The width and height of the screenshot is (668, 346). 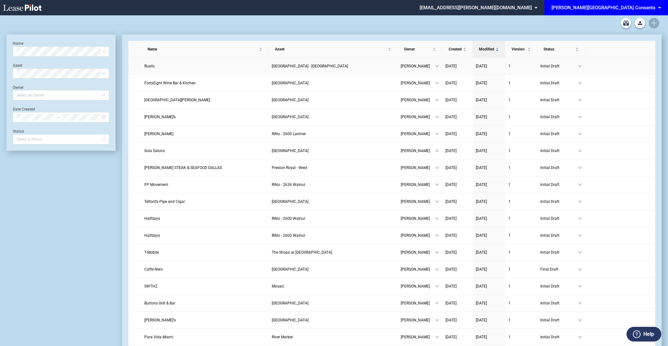 I want to click on th: Asset, so click(x=333, y=49).